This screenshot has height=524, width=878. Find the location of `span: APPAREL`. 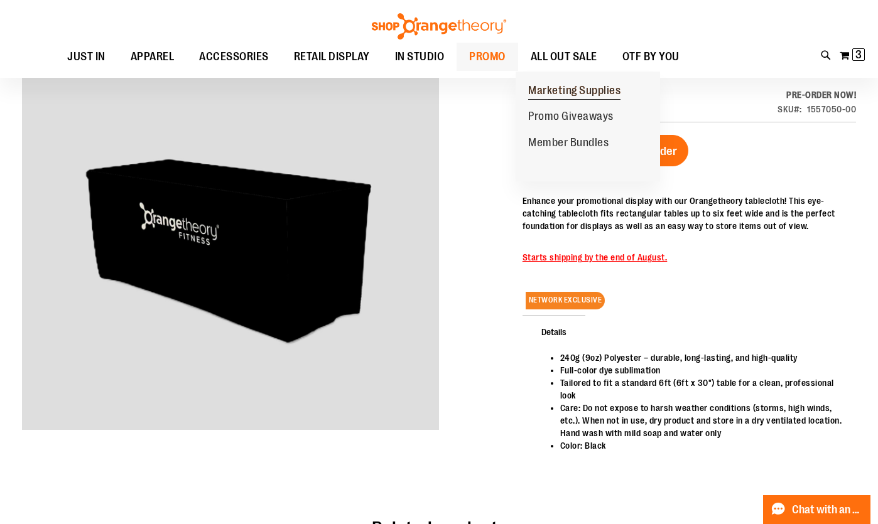

span: APPAREL is located at coordinates (153, 56).